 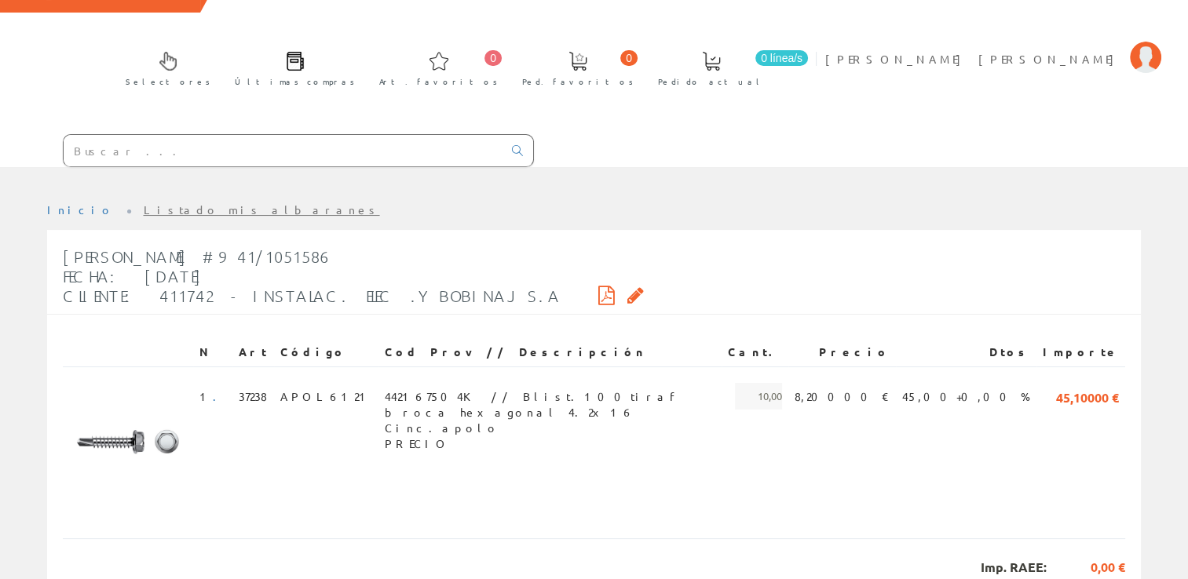 What do you see at coordinates (1086, 568) in the screenshot?
I see `span: 0,00 €` at bounding box center [1086, 568].